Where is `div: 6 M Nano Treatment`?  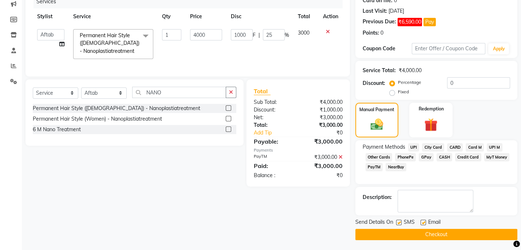 div: 6 M Nano Treatment is located at coordinates (57, 129).